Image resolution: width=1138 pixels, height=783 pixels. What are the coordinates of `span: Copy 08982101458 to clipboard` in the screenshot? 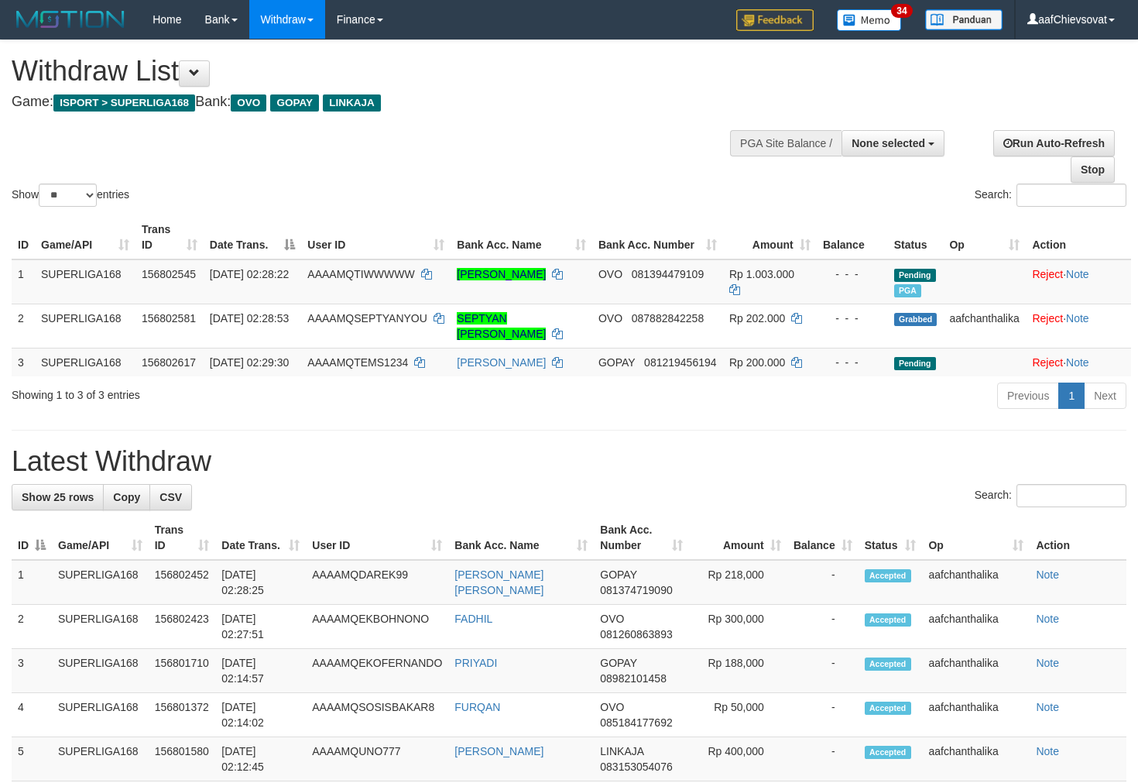 It's located at (633, 678).